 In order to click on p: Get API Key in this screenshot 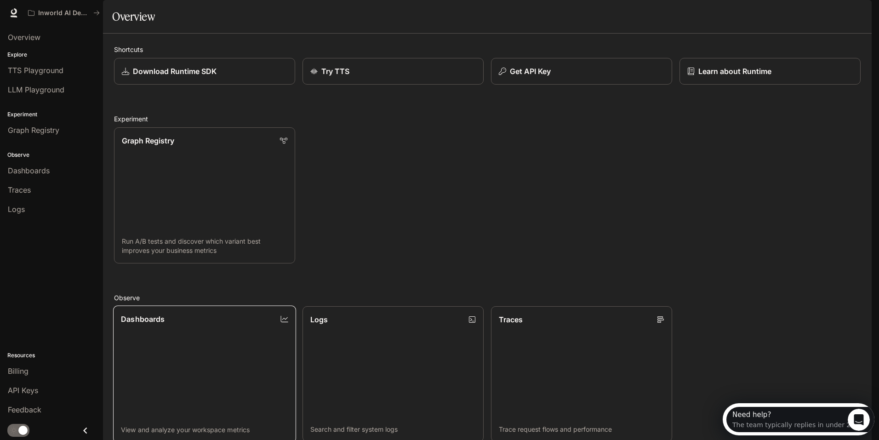, I will do `click(530, 71)`.